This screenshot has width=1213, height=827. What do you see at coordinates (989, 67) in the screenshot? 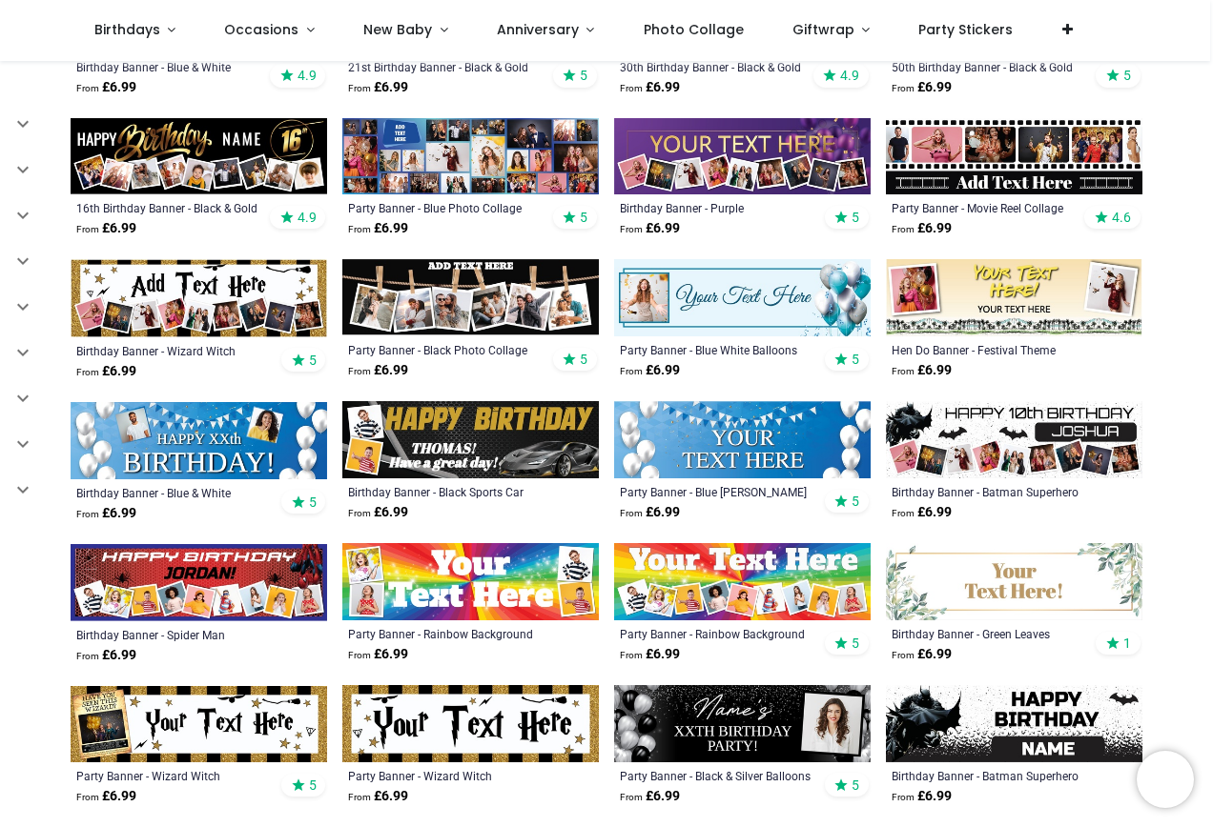
I see `div: 50th Birthday Banner - Black & Gold` at bounding box center [989, 67].